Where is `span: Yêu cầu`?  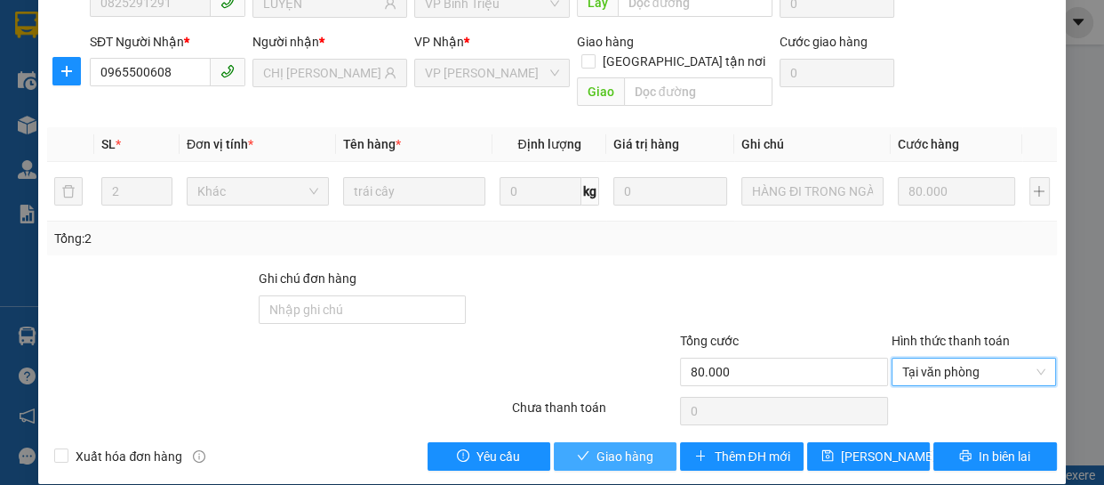 span: Yêu cầu is located at coordinates (498, 456).